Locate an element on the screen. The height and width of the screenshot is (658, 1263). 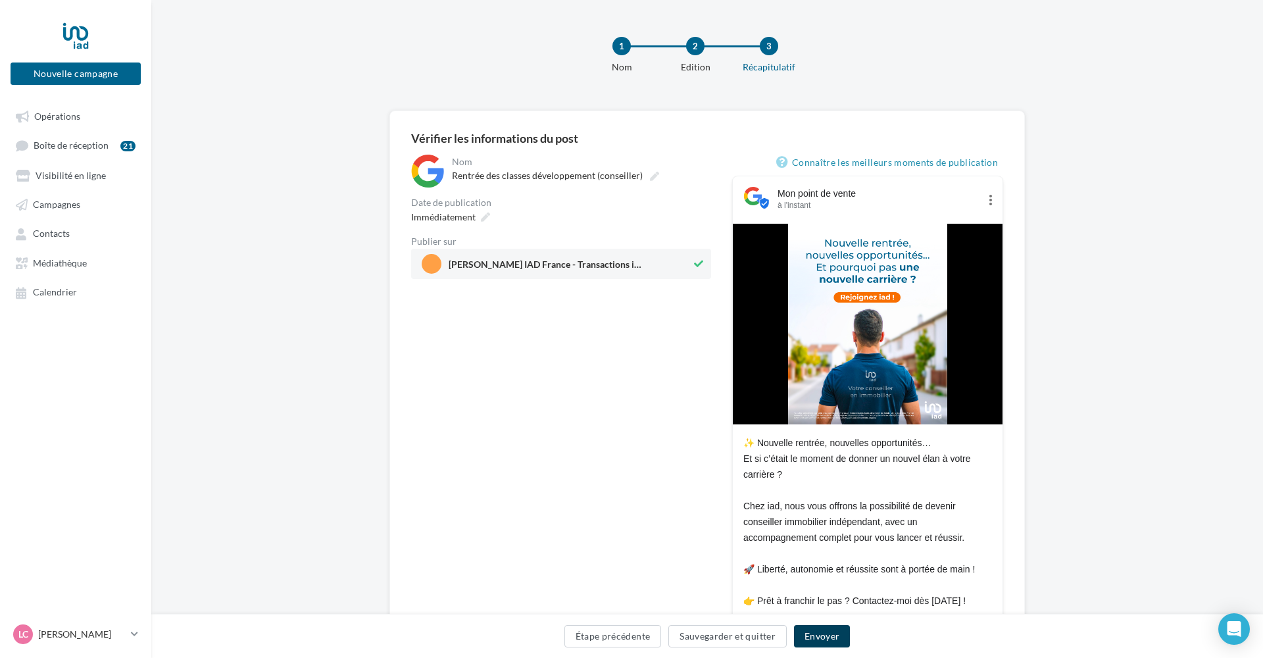
a: Opérations is located at coordinates (76, 116).